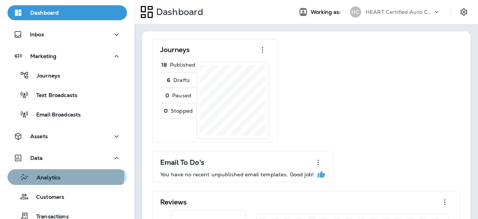 This screenshot has height=219, width=478. I want to click on p: Reviews, so click(173, 202).